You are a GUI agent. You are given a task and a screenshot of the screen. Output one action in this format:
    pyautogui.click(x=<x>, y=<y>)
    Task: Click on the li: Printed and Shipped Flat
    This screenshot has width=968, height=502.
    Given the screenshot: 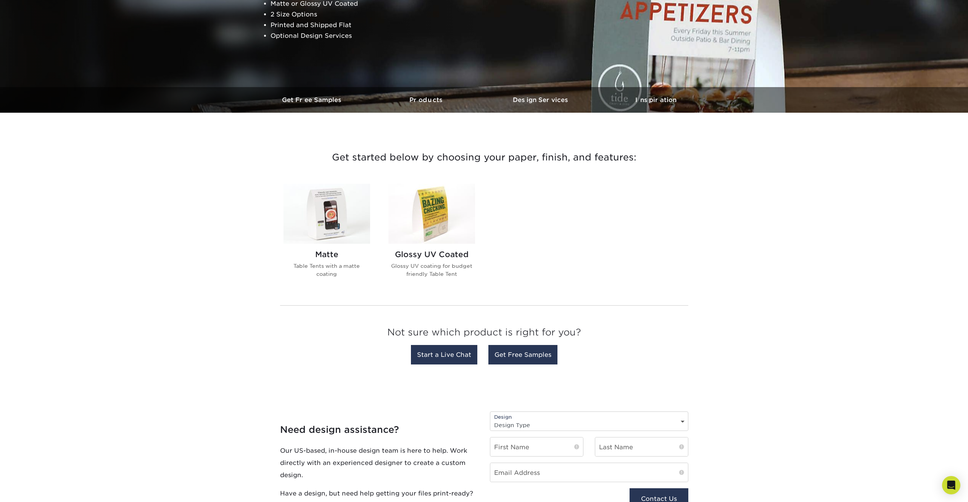 What is the action you would take?
    pyautogui.click(x=363, y=25)
    